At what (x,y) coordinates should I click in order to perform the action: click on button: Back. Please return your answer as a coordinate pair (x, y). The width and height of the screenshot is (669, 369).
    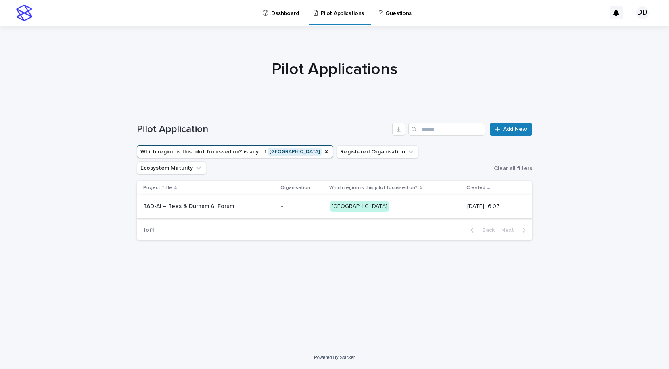
    Looking at the image, I should click on (481, 230).